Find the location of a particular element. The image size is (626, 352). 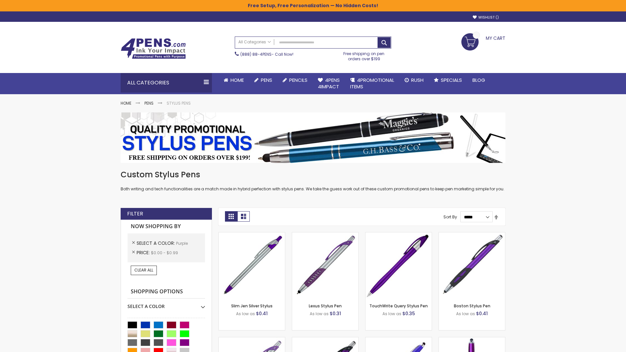

a: Slim Jen Silver Stylus-Purple is located at coordinates (252, 235).